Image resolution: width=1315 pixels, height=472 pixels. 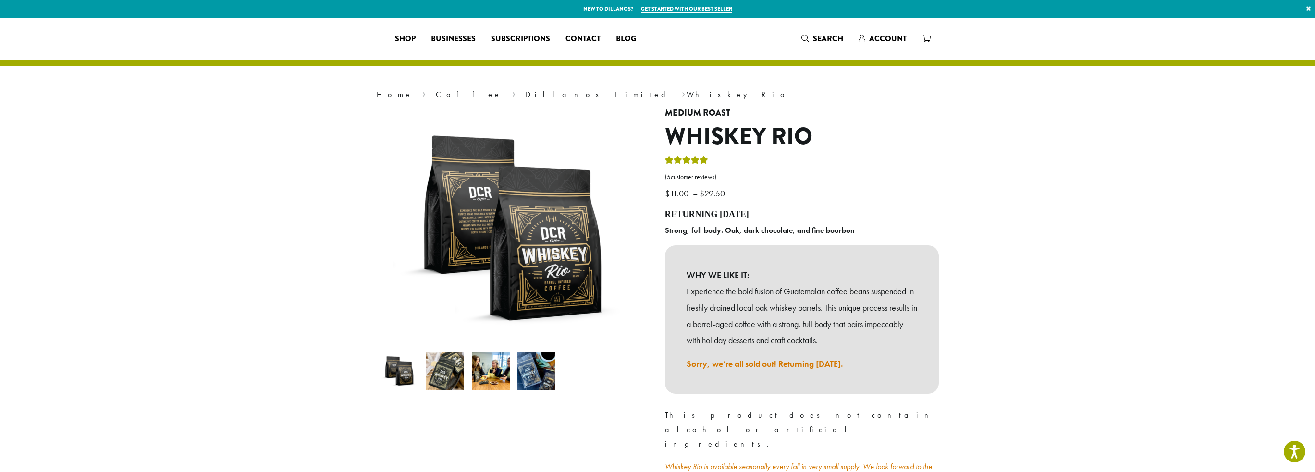 I want to click on span: Search, so click(x=828, y=38).